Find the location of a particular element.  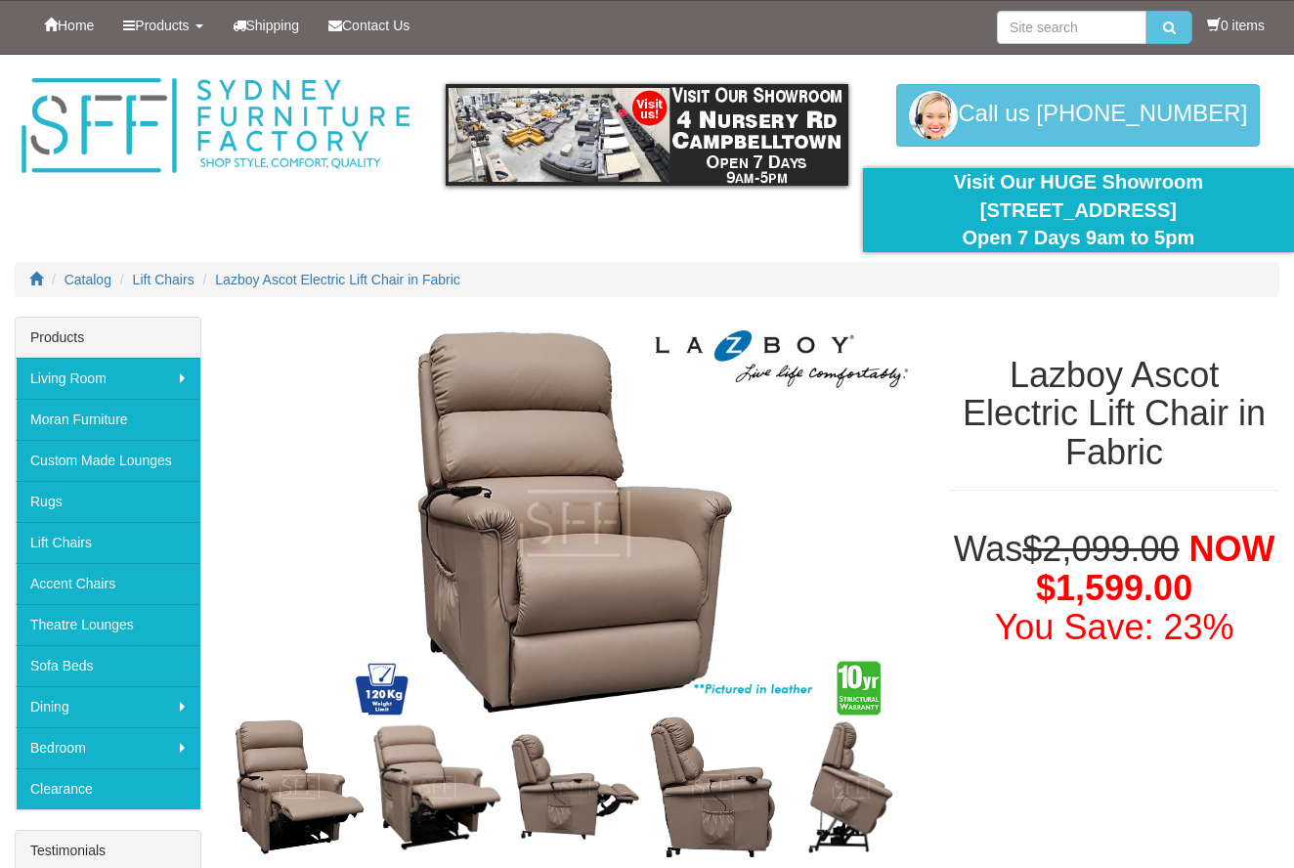

a: Bedroom is located at coordinates (108, 748).